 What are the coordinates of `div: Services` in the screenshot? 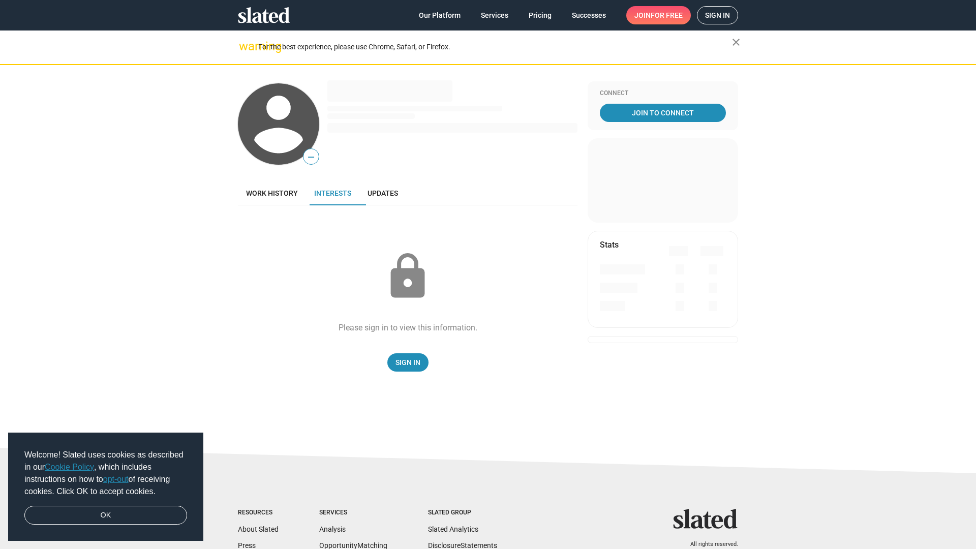 It's located at (353, 513).